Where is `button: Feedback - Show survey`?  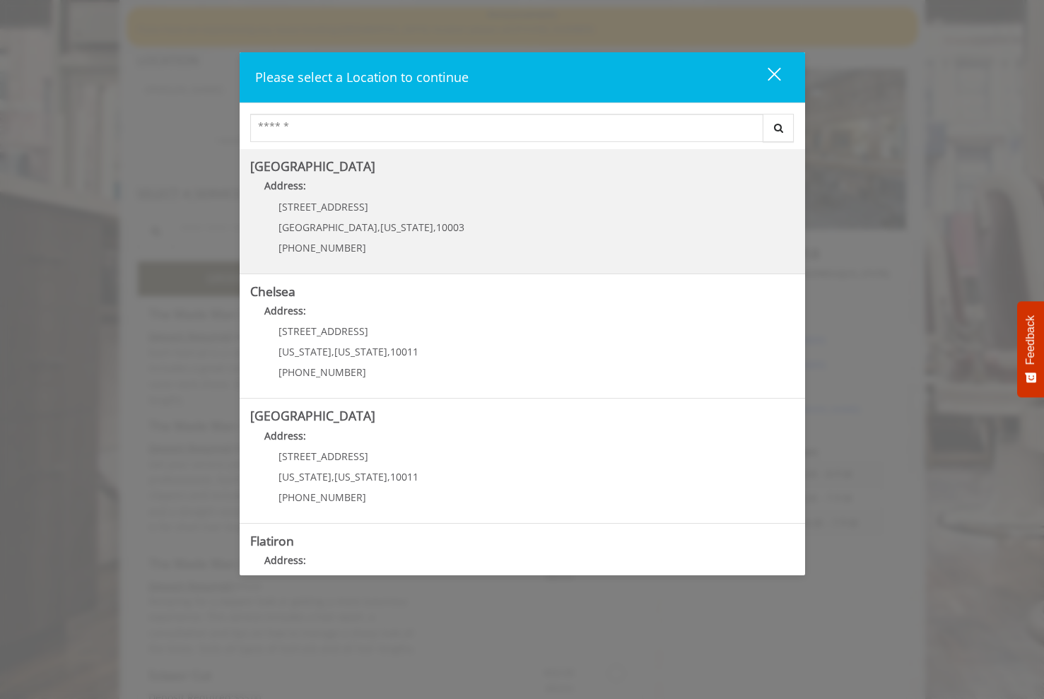
button: Feedback - Show survey is located at coordinates (1030, 349).